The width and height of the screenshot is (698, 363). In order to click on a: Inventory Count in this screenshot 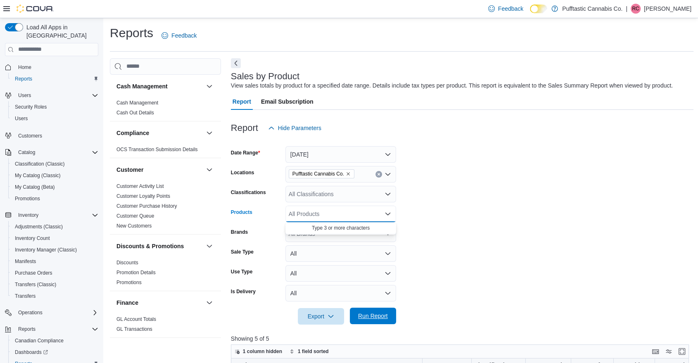, I will do `click(32, 238)`.